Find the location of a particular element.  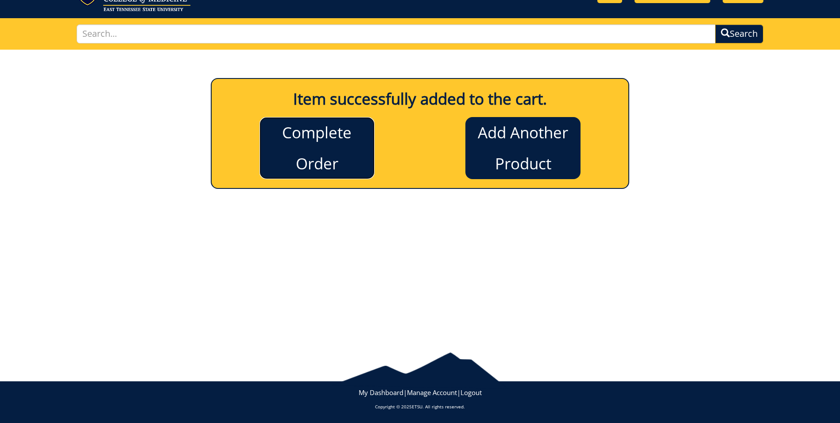

a: Logout is located at coordinates (471, 392).